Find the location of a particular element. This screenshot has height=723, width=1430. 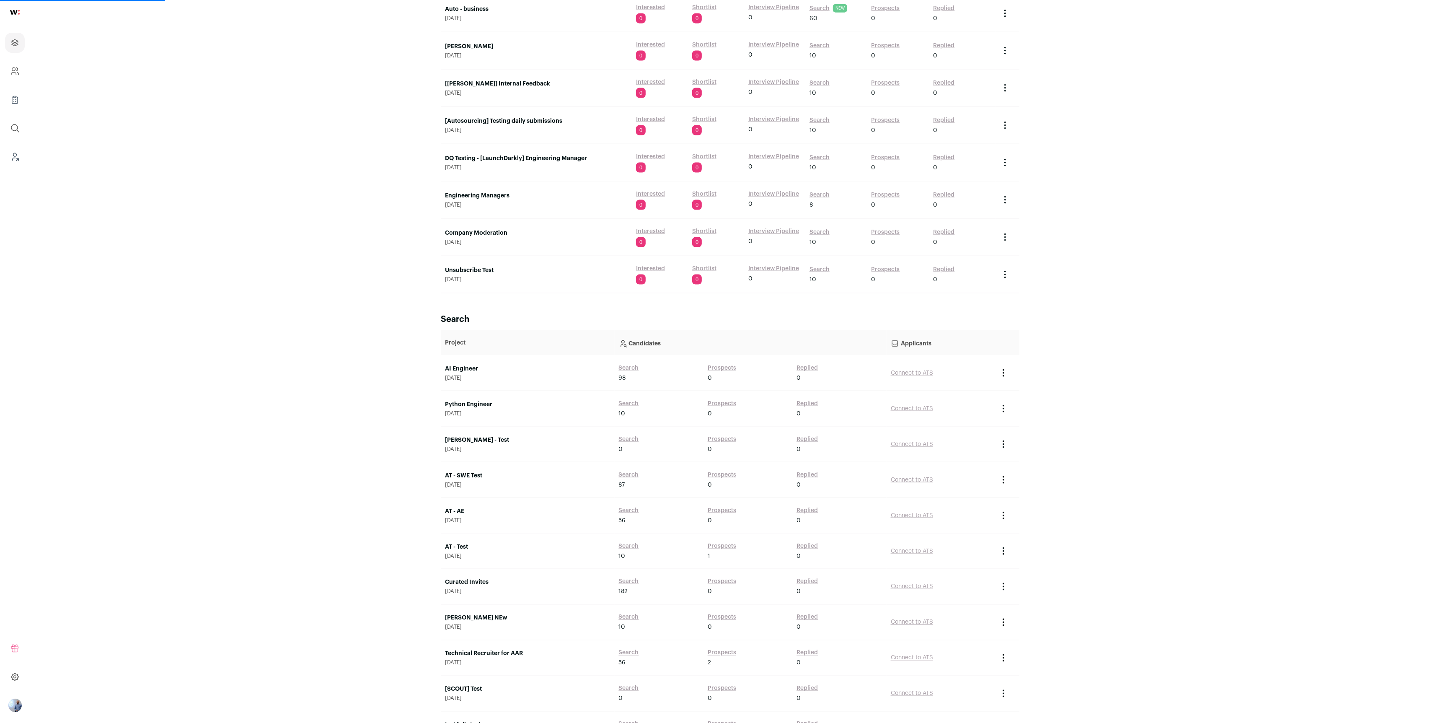

h2: Search is located at coordinates (730, 319).